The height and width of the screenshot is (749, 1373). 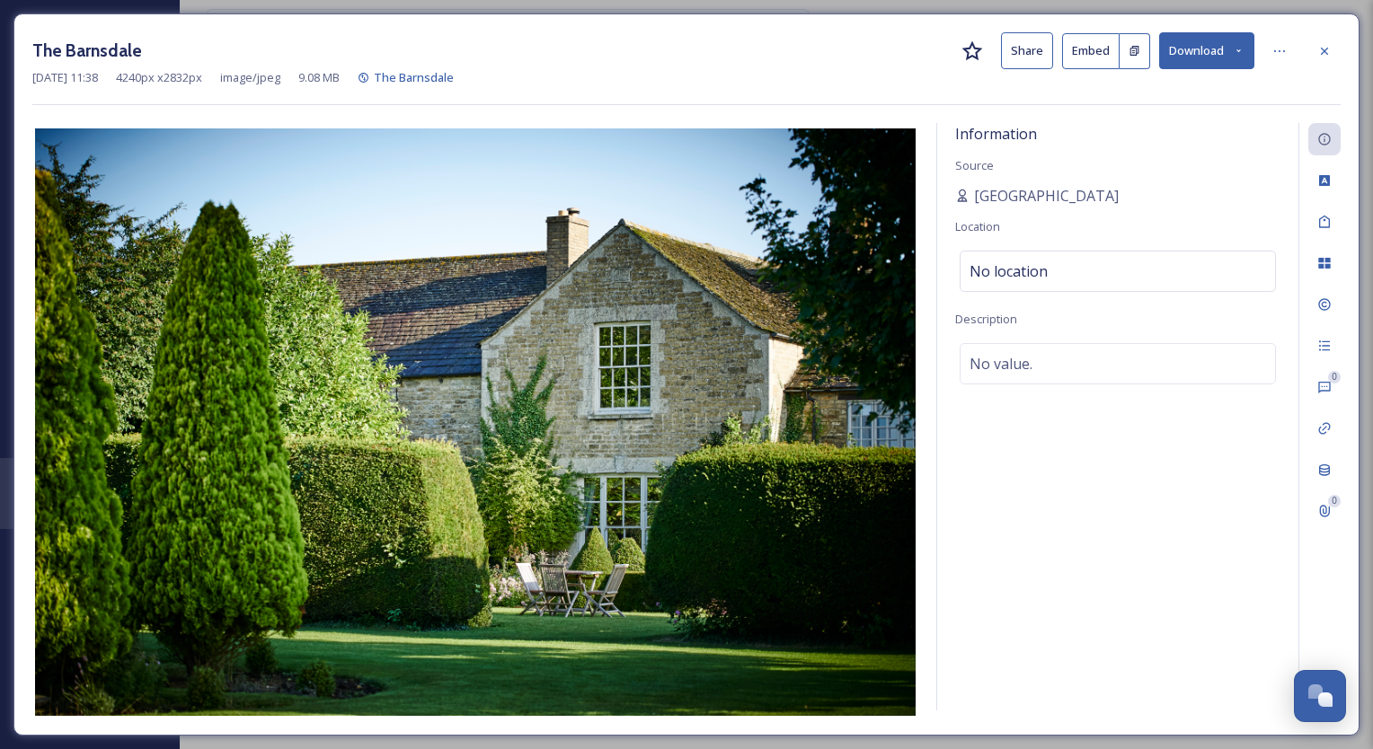 I want to click on h3: The Barnsdale, so click(x=87, y=50).